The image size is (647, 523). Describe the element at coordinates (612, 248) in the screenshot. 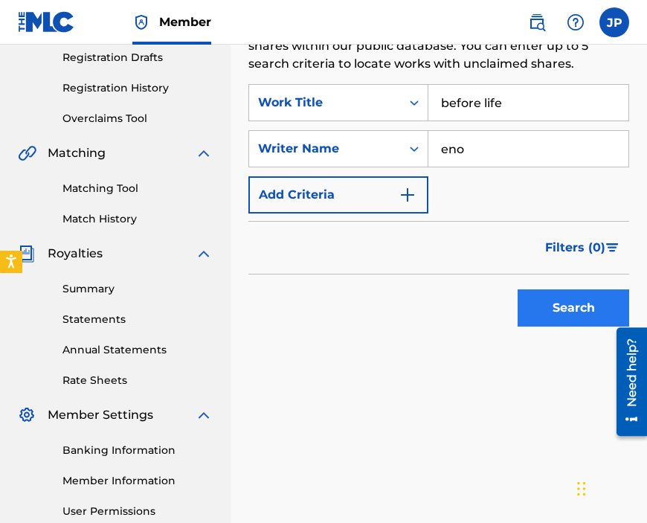

I see `img: filter` at that location.